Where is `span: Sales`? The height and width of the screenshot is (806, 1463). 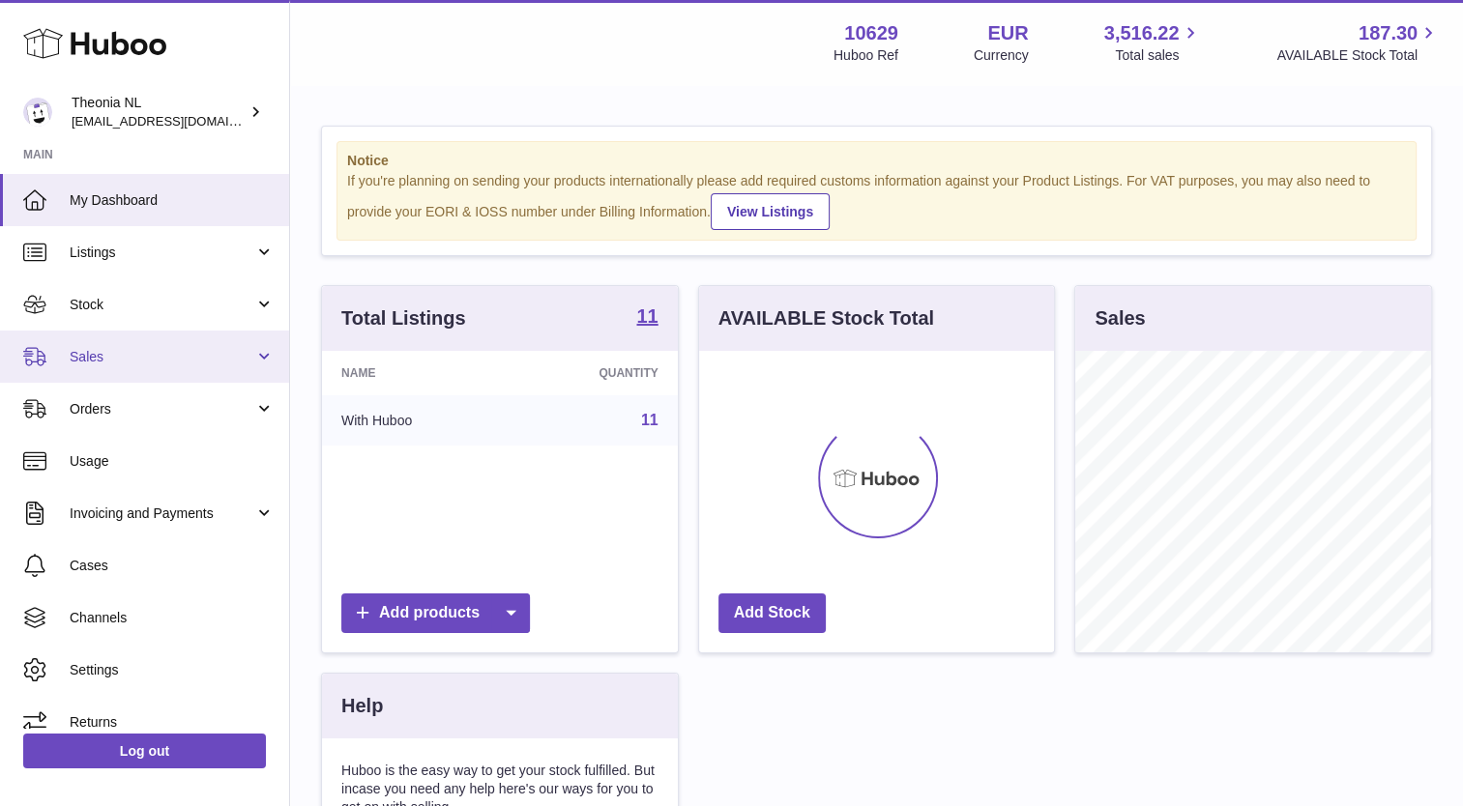
span: Sales is located at coordinates (161, 357).